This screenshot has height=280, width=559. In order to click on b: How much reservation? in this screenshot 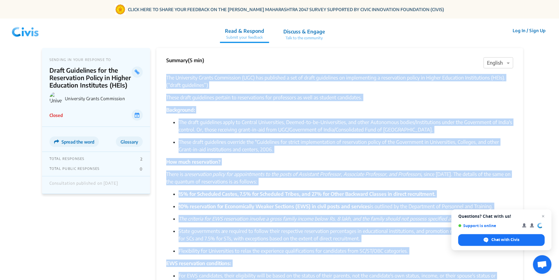, I will do `click(193, 162)`.